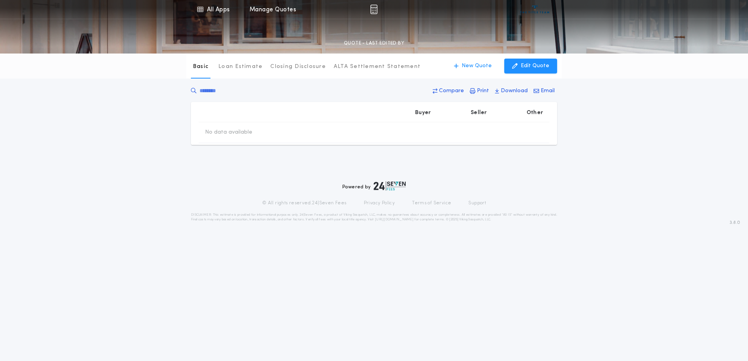 The width and height of the screenshot is (748, 361). Describe the element at coordinates (535, 9) in the screenshot. I see `img: vs-icon` at that location.